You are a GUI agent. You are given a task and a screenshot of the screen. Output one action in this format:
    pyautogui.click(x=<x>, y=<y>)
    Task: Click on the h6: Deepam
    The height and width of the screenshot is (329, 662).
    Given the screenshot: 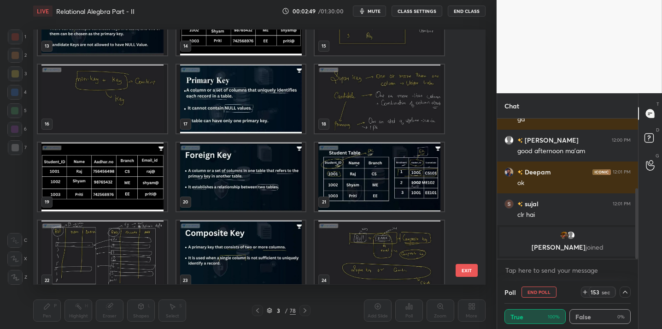 What is the action you would take?
    pyautogui.click(x=537, y=171)
    